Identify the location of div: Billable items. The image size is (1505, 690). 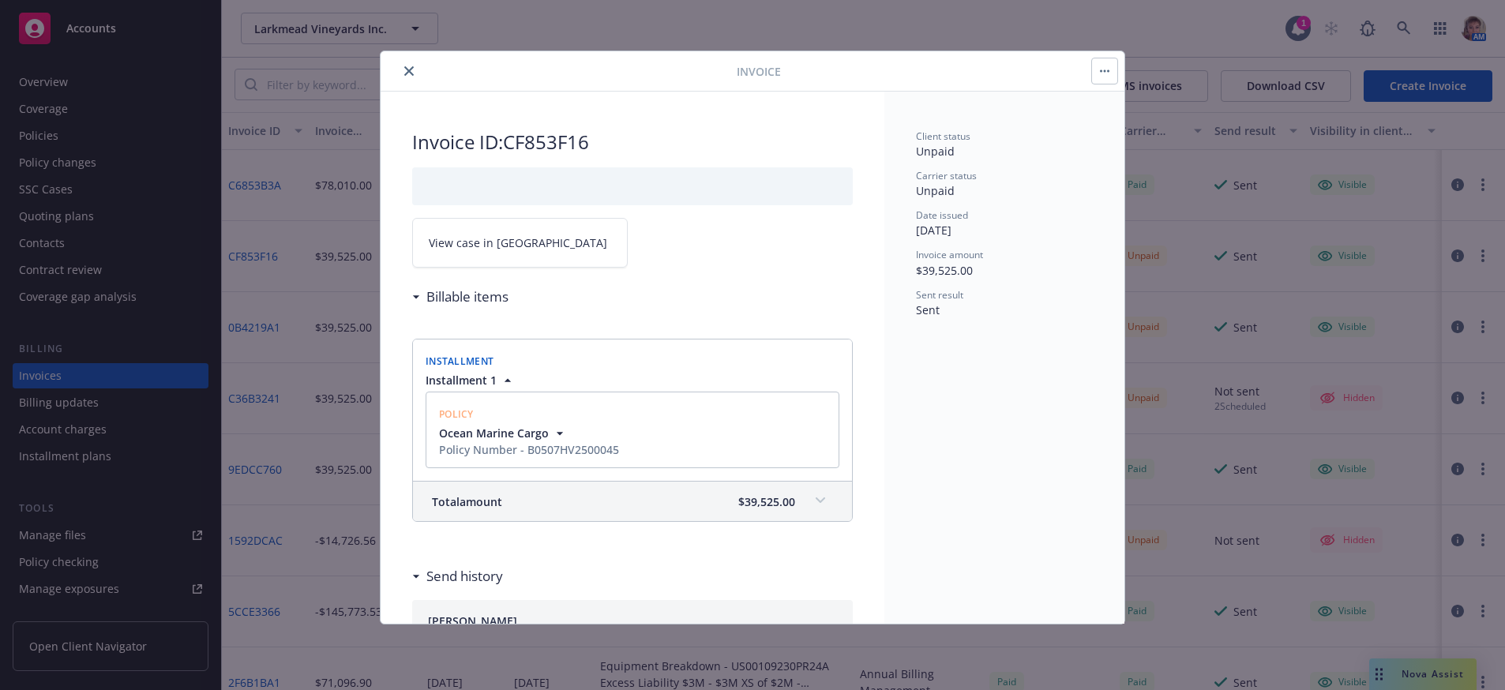
(460, 297).